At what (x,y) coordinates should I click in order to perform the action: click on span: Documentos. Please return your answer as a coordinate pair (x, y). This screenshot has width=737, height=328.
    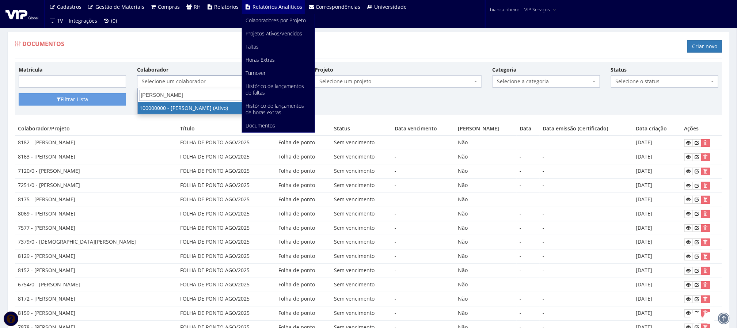
    Looking at the image, I should click on (261, 125).